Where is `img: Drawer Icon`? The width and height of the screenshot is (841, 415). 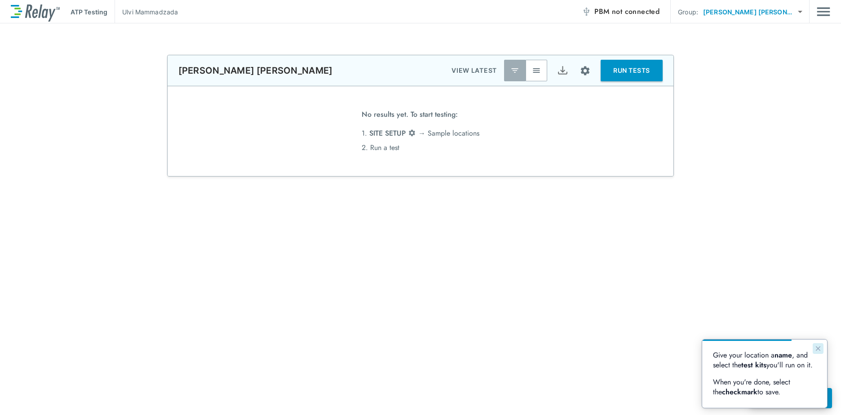 img: Drawer Icon is located at coordinates (823, 12).